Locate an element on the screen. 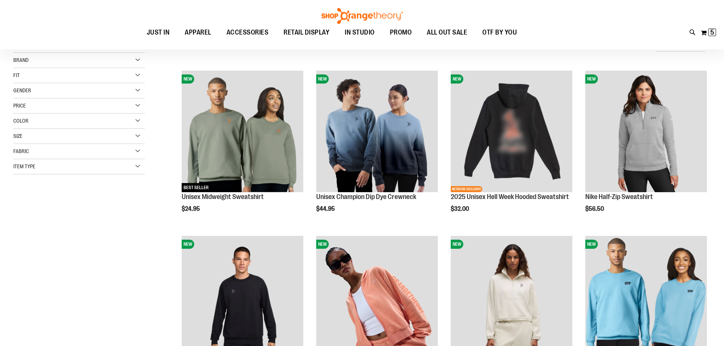 The height and width of the screenshot is (346, 724). a: Unisex Midweight Sweatshirt is located at coordinates (223, 197).